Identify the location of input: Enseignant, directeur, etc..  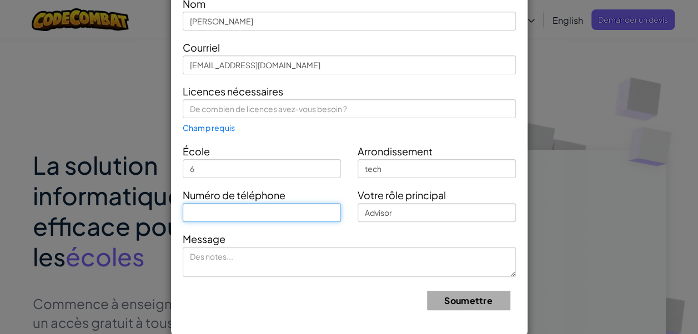
(436, 213).